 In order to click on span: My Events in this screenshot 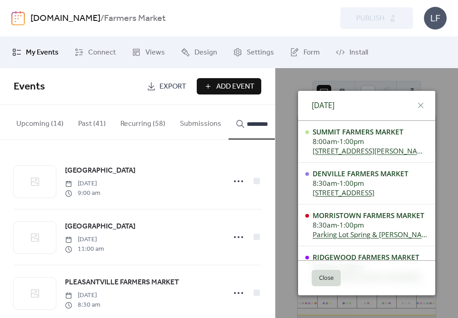, I will do `click(42, 53)`.